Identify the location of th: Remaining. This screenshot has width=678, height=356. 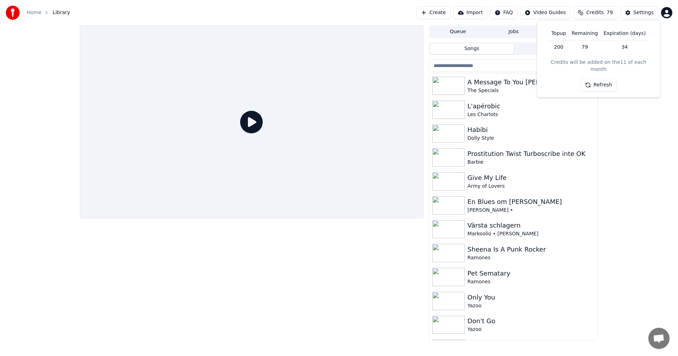
(584, 34).